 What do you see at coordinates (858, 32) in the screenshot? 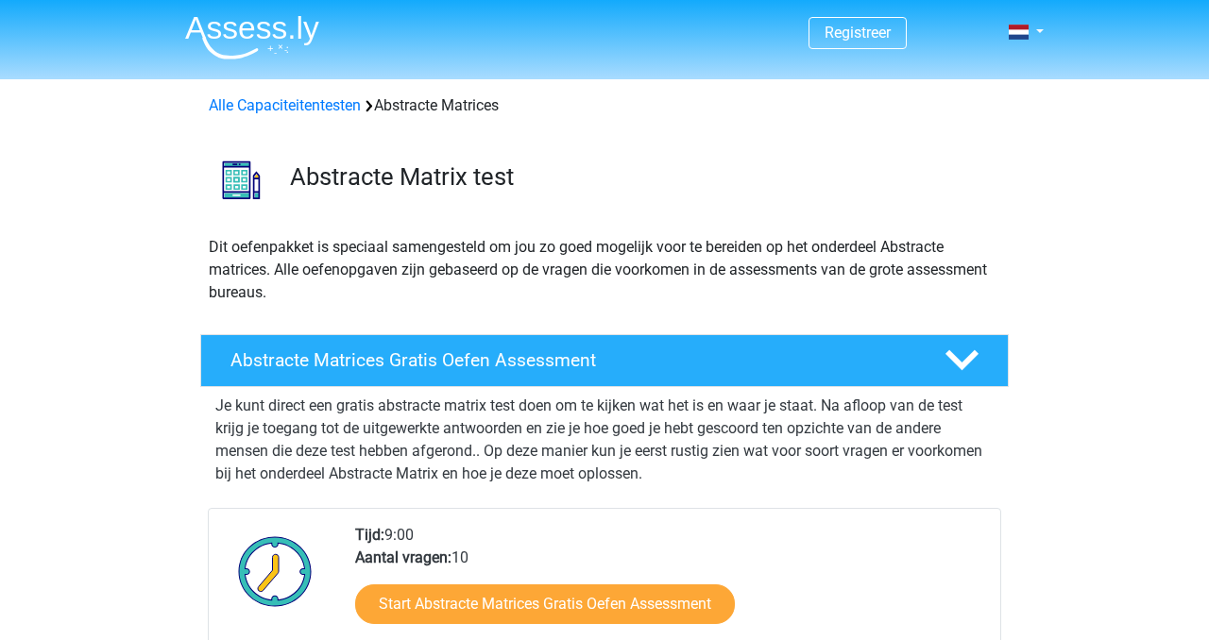
I see `a: Registreer` at bounding box center [858, 32].